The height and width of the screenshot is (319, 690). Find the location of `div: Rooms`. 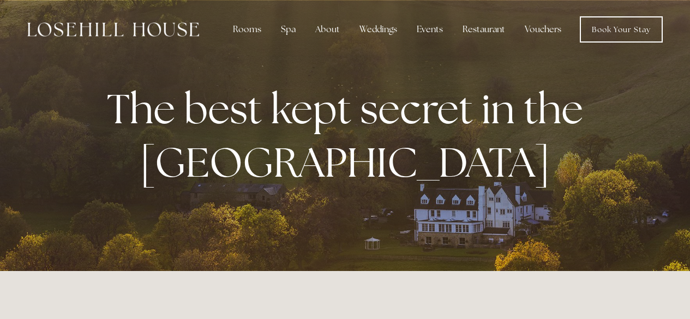

div: Rooms is located at coordinates (247, 29).